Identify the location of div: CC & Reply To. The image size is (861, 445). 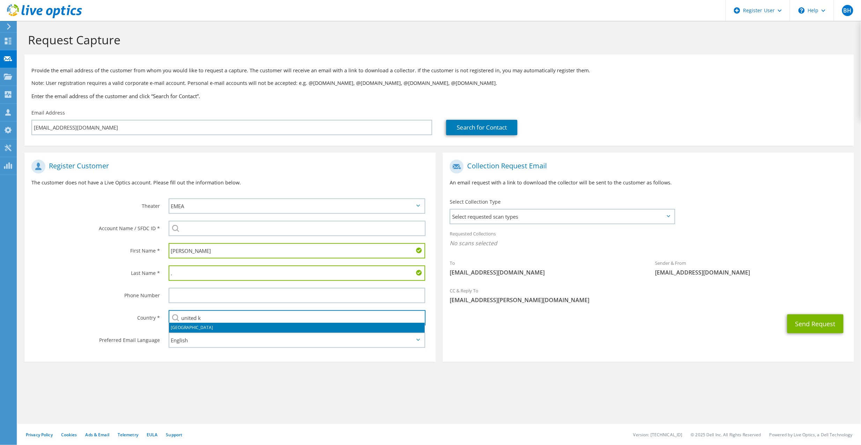
(648, 295).